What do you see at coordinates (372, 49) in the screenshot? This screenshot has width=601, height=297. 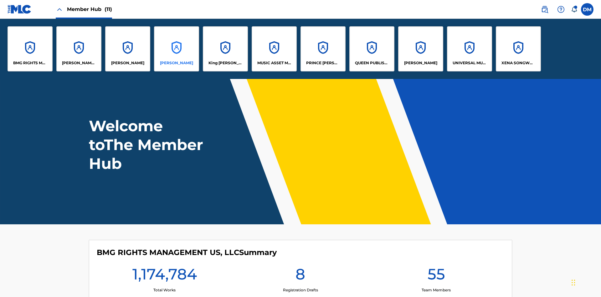 I see `a: AccountsQUEEN PUBLISHA` at bounding box center [372, 49].